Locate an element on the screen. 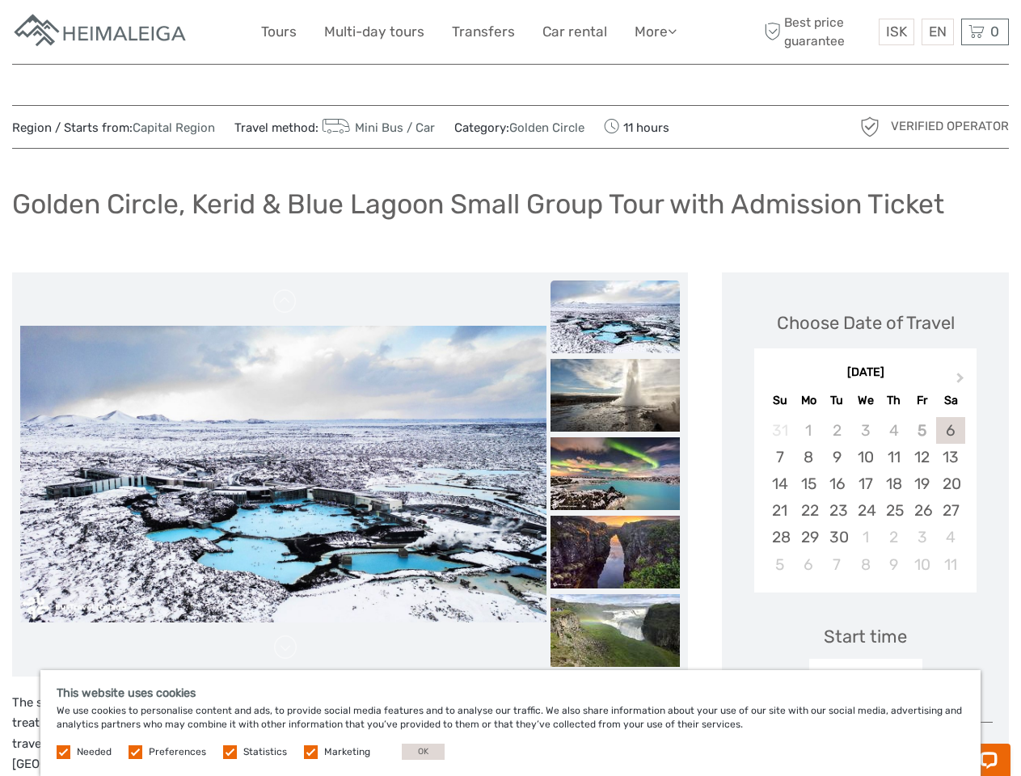  div: Choose Wednesday, October 1st, 2025 is located at coordinates (865, 537).